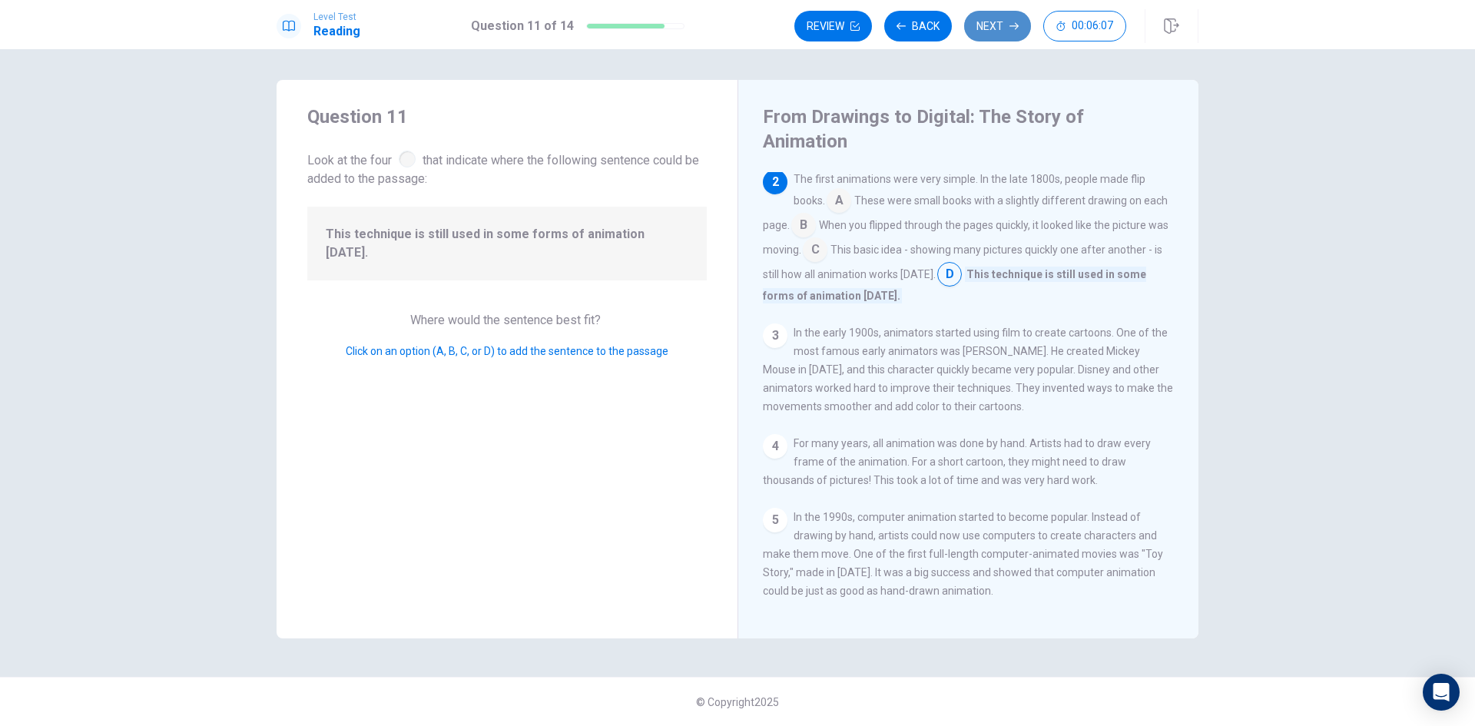  I want to click on span: This basic idea - showing many pictures quickly one after another - is still how all animation wo..., so click(963, 262).